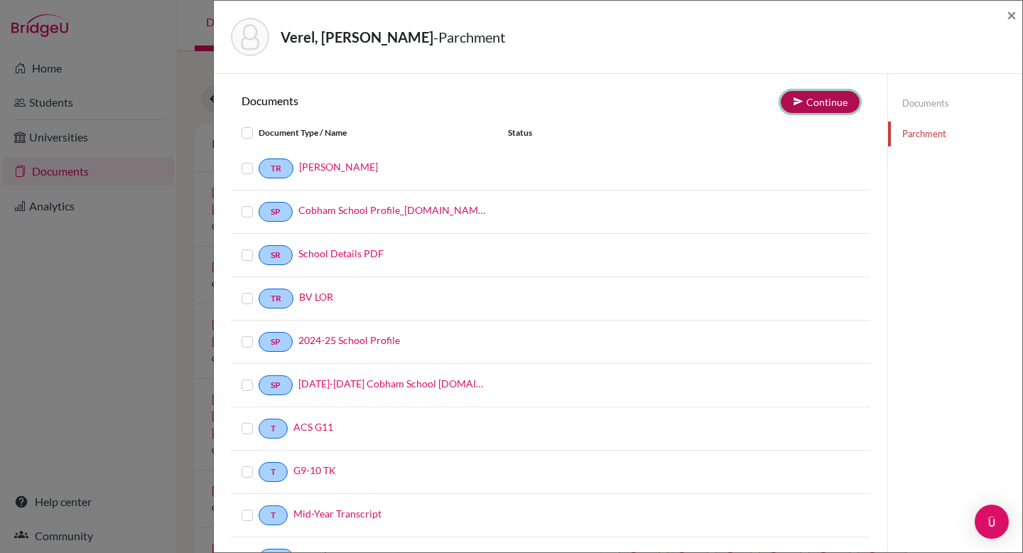  What do you see at coordinates (315, 470) in the screenshot?
I see `a: G9-10 TK` at bounding box center [315, 470].